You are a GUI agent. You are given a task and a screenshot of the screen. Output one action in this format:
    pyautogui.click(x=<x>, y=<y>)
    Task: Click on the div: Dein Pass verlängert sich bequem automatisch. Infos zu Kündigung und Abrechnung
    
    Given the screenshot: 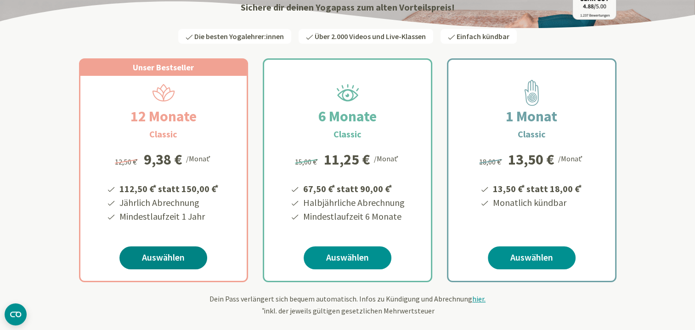 What is the action you would take?
    pyautogui.click(x=348, y=304)
    